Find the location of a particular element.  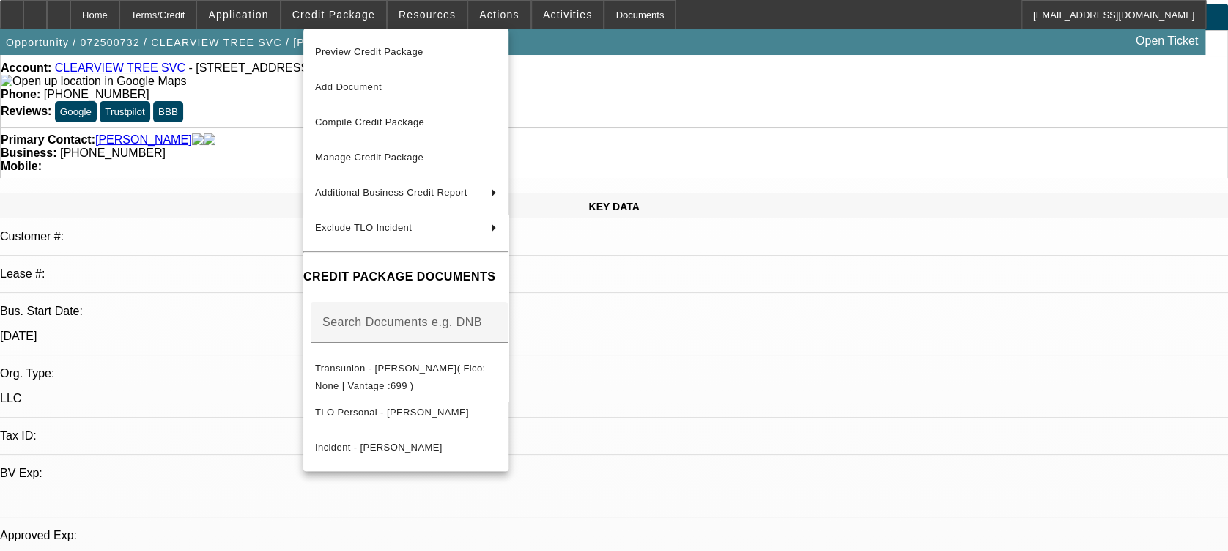

span: Add Document is located at coordinates (348, 86).